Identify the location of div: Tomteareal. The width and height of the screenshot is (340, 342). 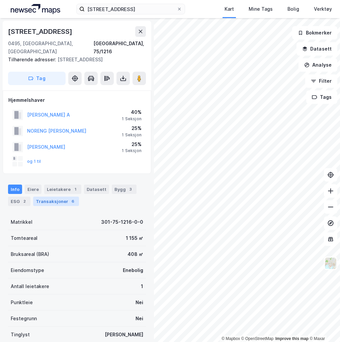
(24, 238).